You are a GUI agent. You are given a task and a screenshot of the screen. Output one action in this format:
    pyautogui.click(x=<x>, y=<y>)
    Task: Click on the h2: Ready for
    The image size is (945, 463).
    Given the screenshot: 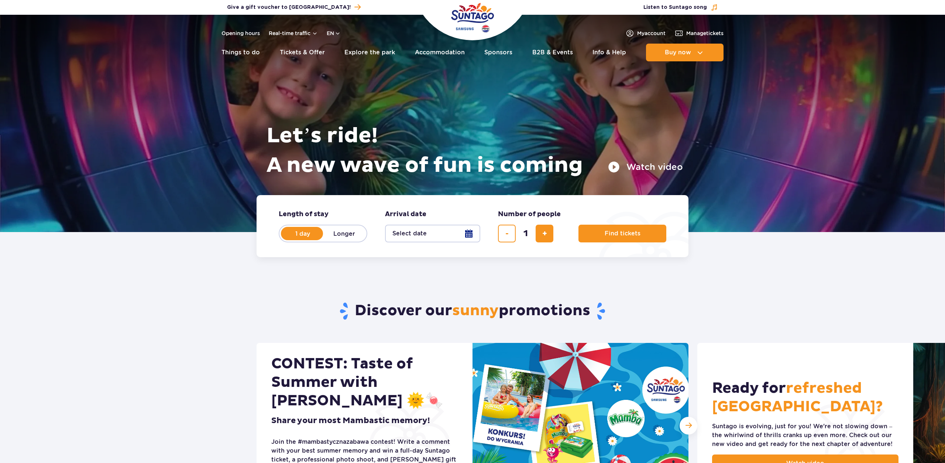 What is the action you would take?
    pyautogui.click(x=805, y=397)
    